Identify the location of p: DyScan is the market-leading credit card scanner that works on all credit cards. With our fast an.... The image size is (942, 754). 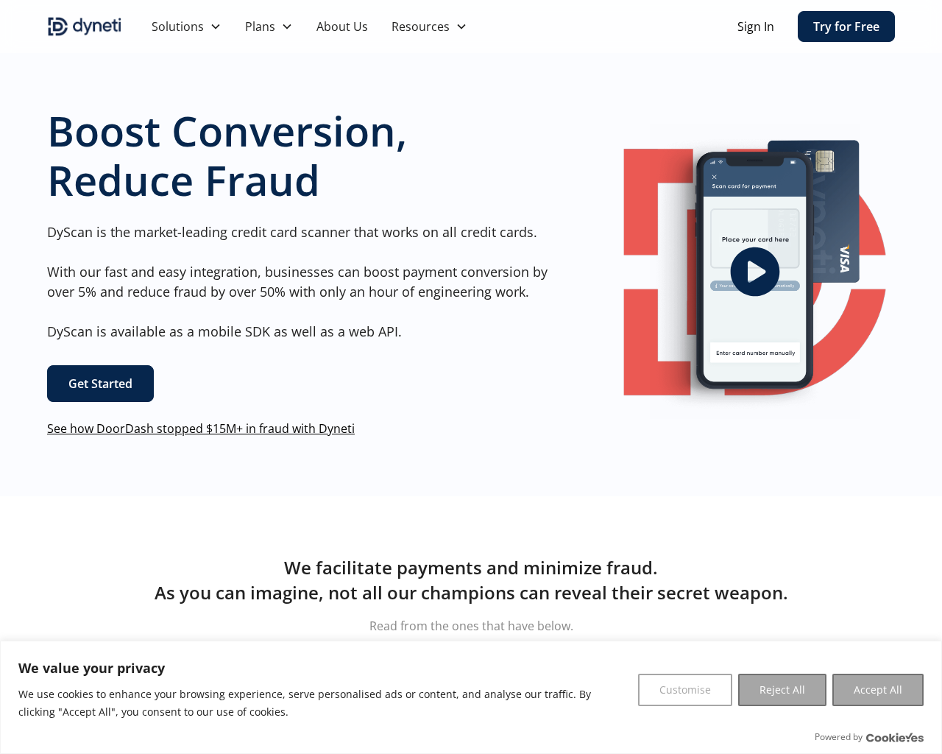
(301, 282).